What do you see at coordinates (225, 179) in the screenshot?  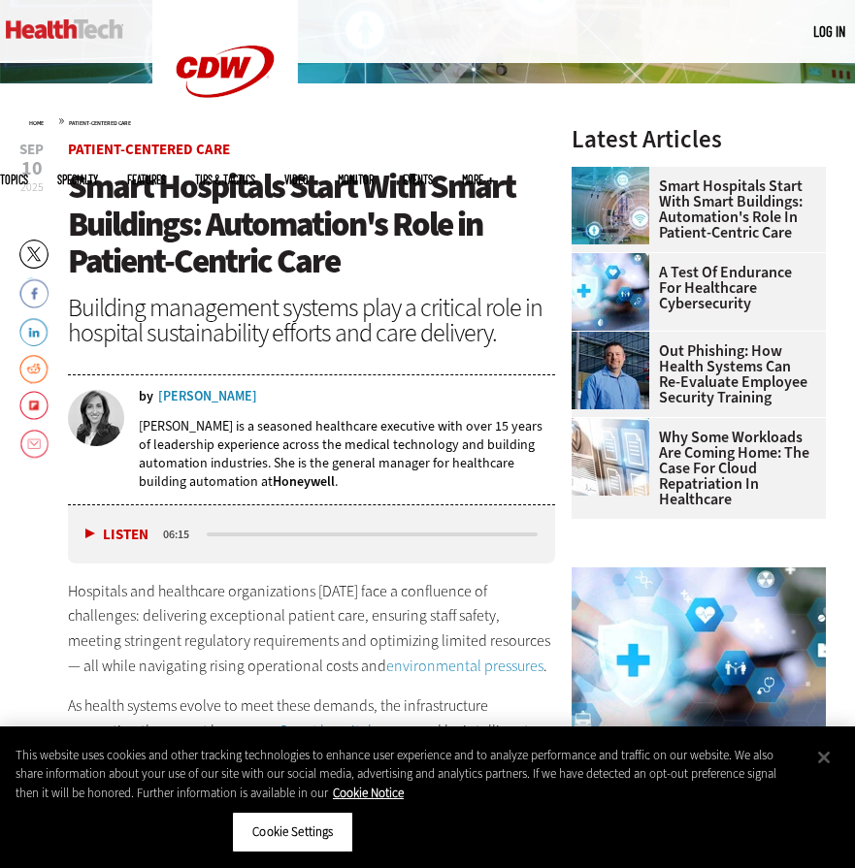 I see `a: Tips & Tactics` at bounding box center [225, 179].